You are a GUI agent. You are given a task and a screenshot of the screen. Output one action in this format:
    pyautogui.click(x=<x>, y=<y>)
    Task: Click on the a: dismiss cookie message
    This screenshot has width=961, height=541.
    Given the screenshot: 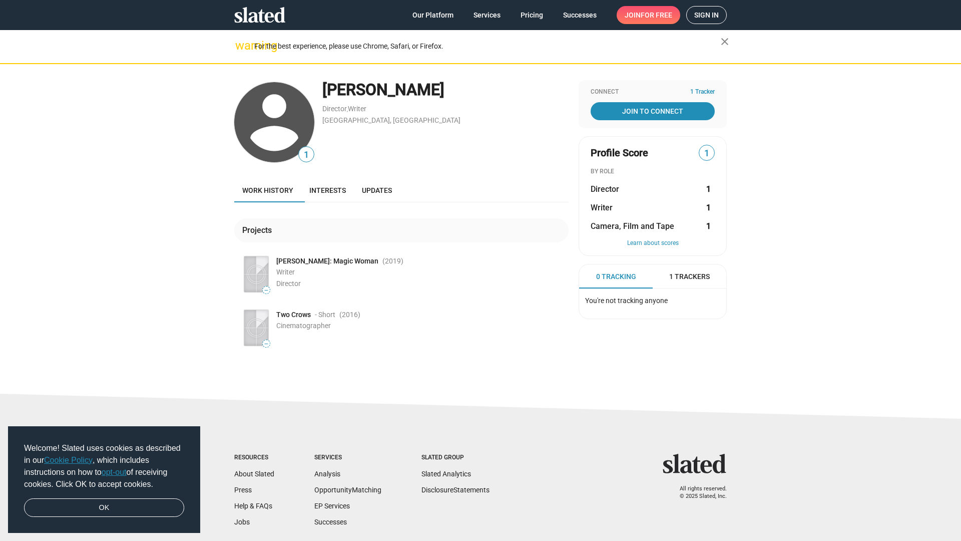 What is the action you would take?
    pyautogui.click(x=104, y=508)
    